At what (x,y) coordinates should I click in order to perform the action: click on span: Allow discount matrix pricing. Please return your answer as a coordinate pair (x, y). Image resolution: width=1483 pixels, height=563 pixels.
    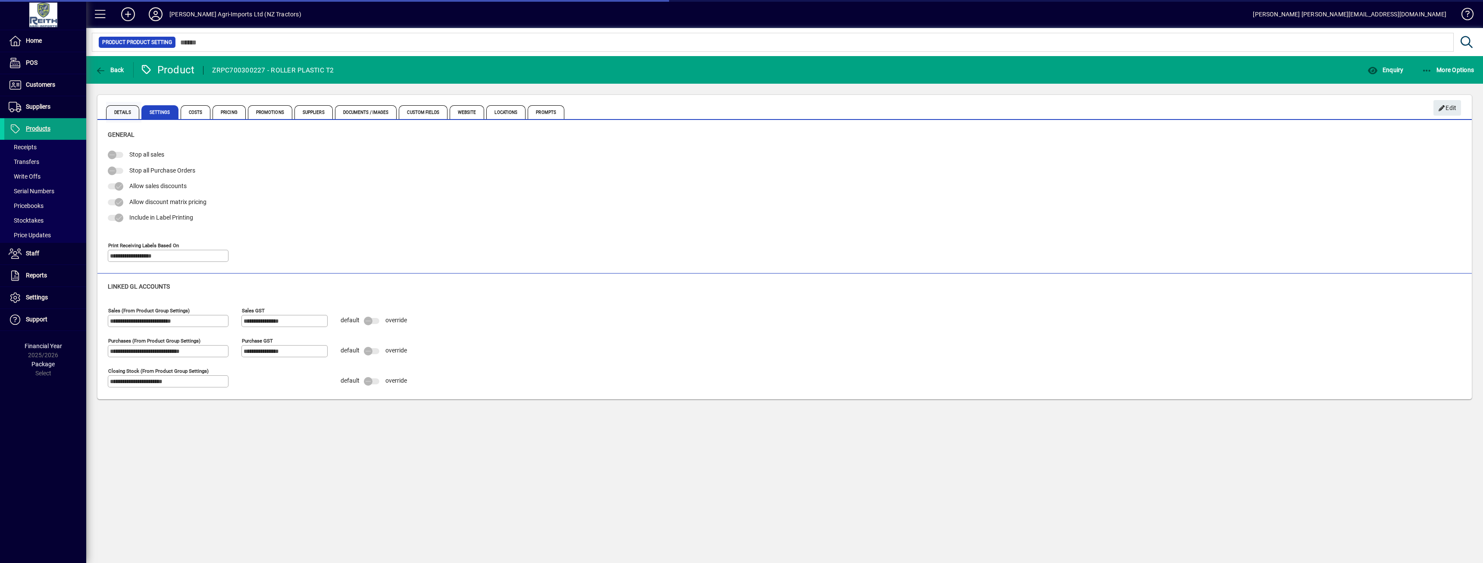
    Looking at the image, I should click on (168, 202).